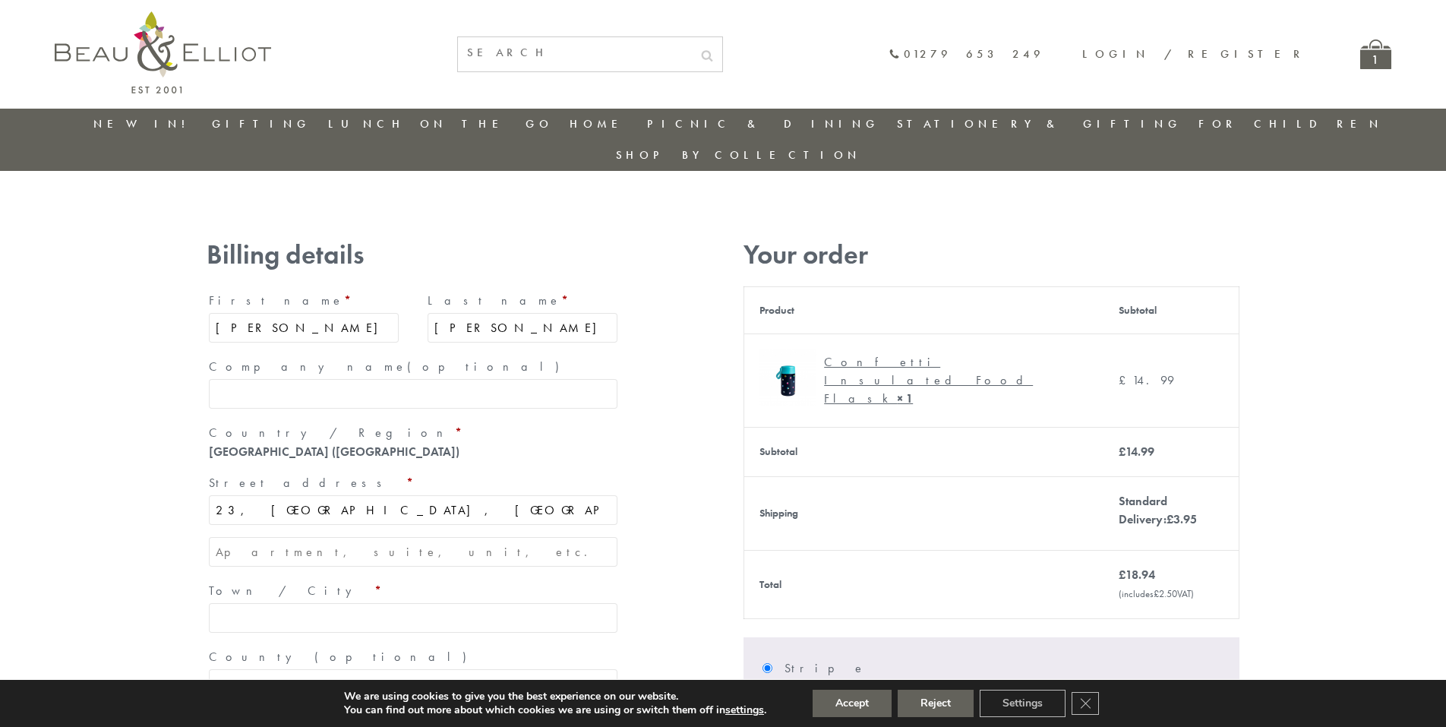 The height and width of the screenshot is (727, 1446). Describe the element at coordinates (1039, 124) in the screenshot. I see `a: Stationery & Gifting` at that location.